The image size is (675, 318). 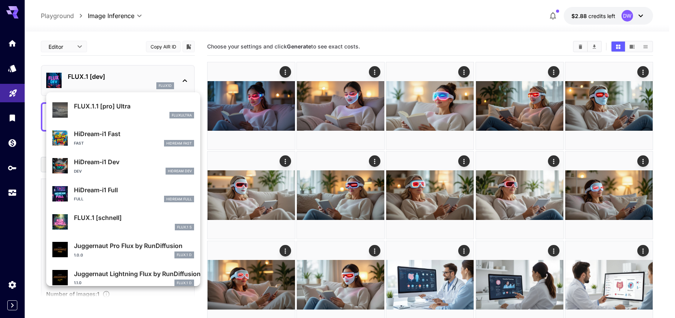 What do you see at coordinates (179, 199) in the screenshot?
I see `p: HiDream Full` at bounding box center [179, 199].